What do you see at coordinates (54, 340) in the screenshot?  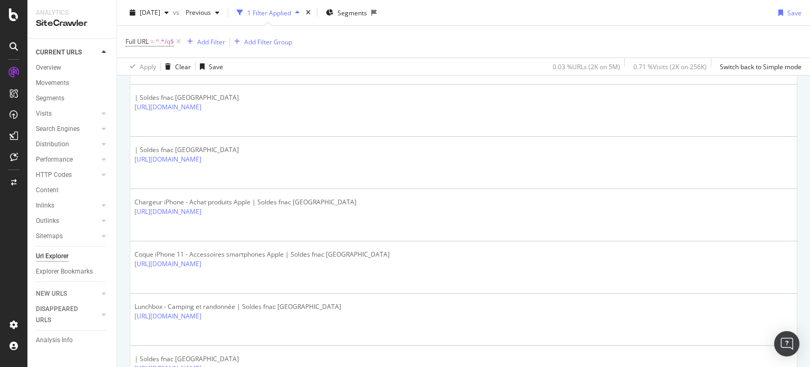 I see `div: Analysis Info` at bounding box center [54, 340].